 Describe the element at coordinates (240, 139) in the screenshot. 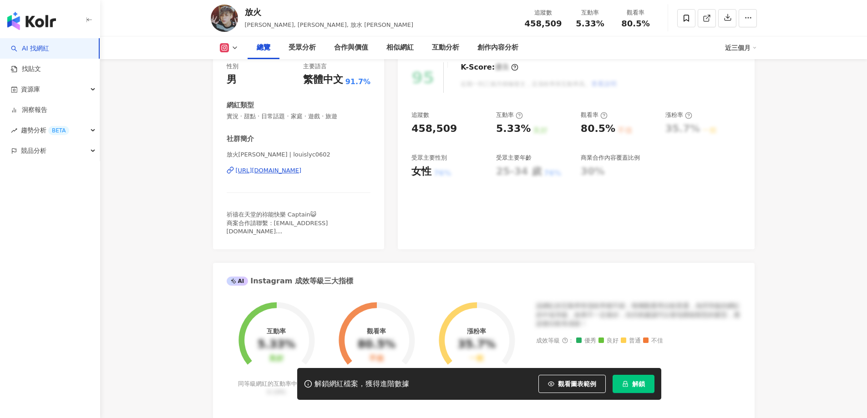

I see `div: 社群簡介` at that location.